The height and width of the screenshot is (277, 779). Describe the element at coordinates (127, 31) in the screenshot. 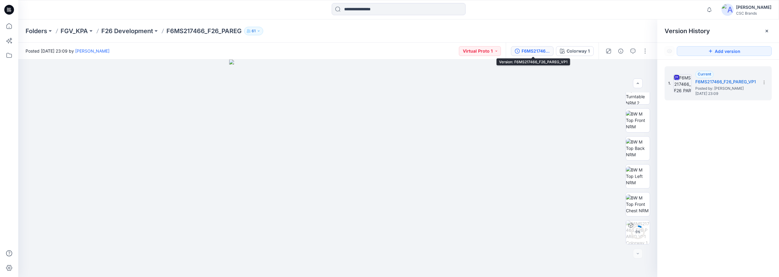

I see `a: F26 Development` at that location.